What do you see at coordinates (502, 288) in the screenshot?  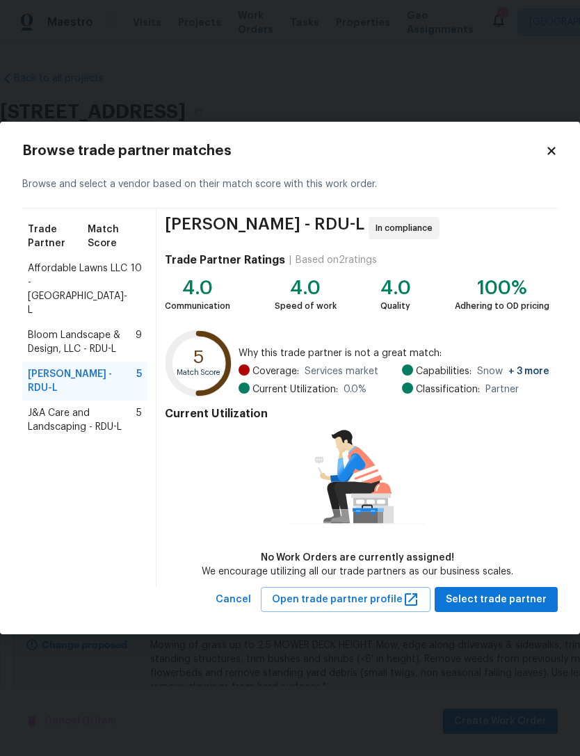 I see `div: 100%` at bounding box center [502, 288].